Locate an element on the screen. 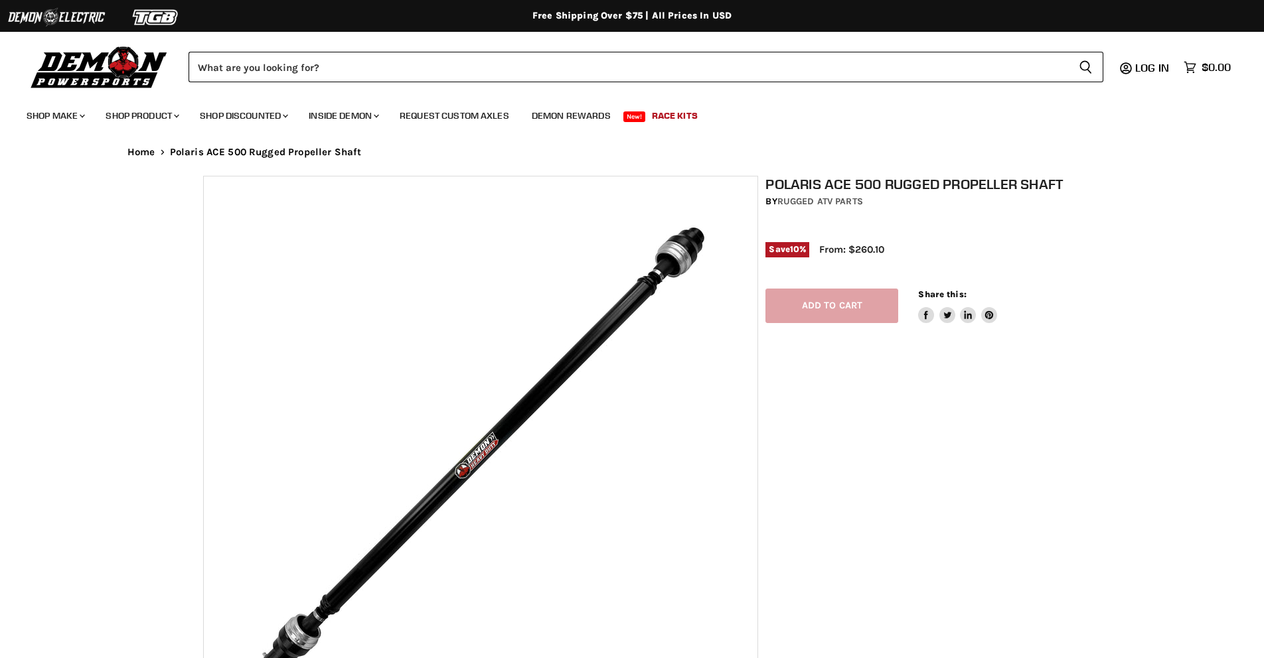 This screenshot has width=1264, height=658. button: Search is located at coordinates (1085, 67).